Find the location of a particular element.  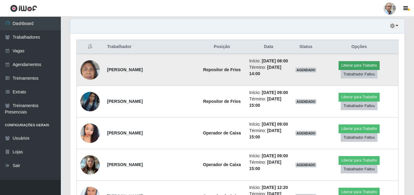

th: Status is located at coordinates (306, 47).